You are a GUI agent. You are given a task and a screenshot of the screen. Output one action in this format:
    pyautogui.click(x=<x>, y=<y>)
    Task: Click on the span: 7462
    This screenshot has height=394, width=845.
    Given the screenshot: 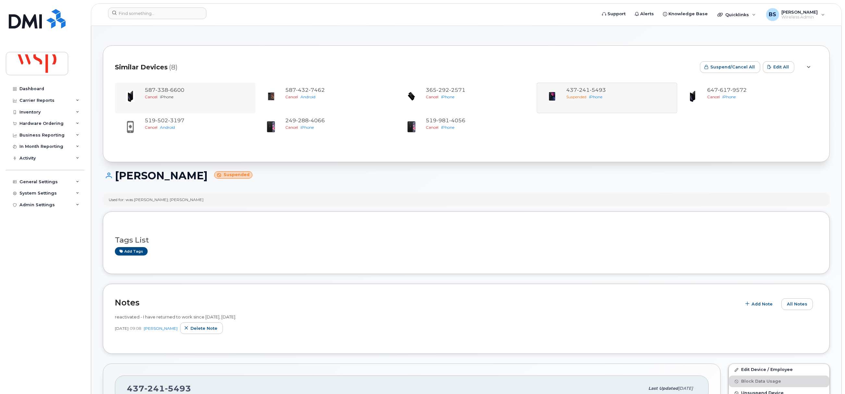 What is the action you would take?
    pyautogui.click(x=317, y=90)
    